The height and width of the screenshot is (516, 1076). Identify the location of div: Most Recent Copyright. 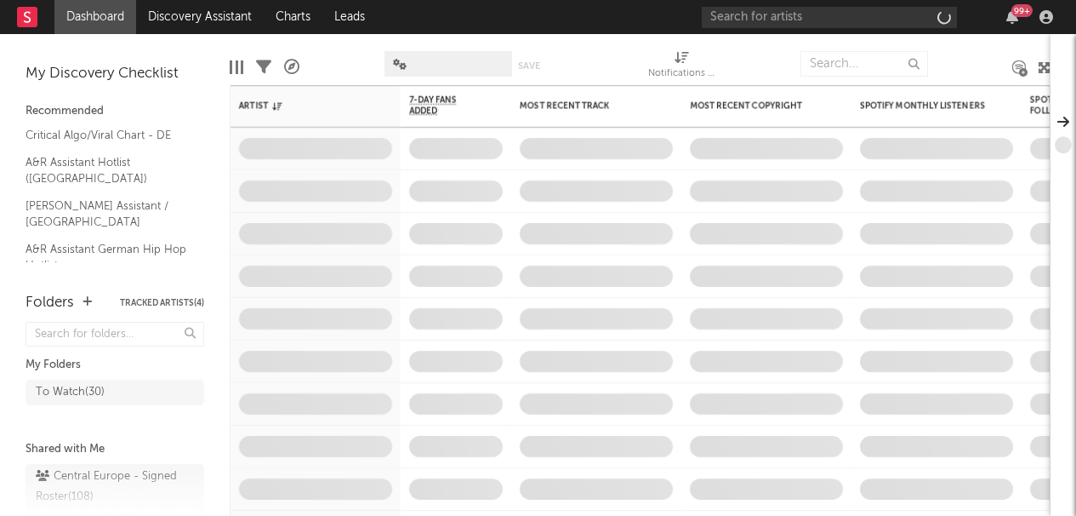
(754, 106).